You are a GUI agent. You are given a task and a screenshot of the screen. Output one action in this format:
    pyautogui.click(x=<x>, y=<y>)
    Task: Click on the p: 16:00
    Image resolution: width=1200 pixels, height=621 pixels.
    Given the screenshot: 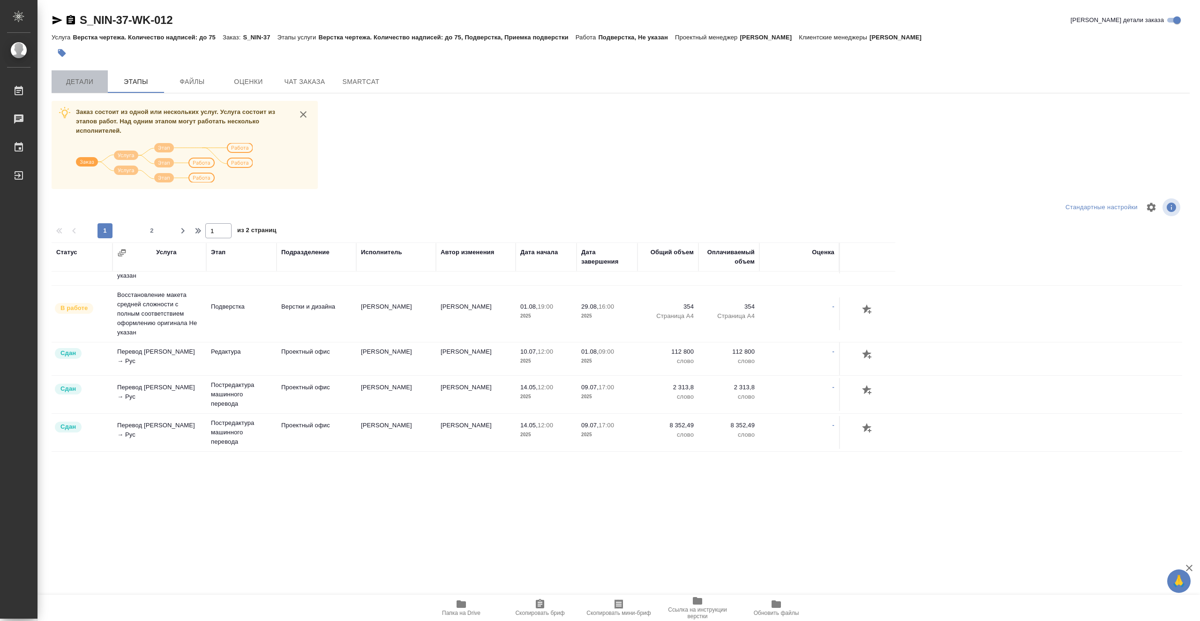 What is the action you would take?
    pyautogui.click(x=606, y=306)
    